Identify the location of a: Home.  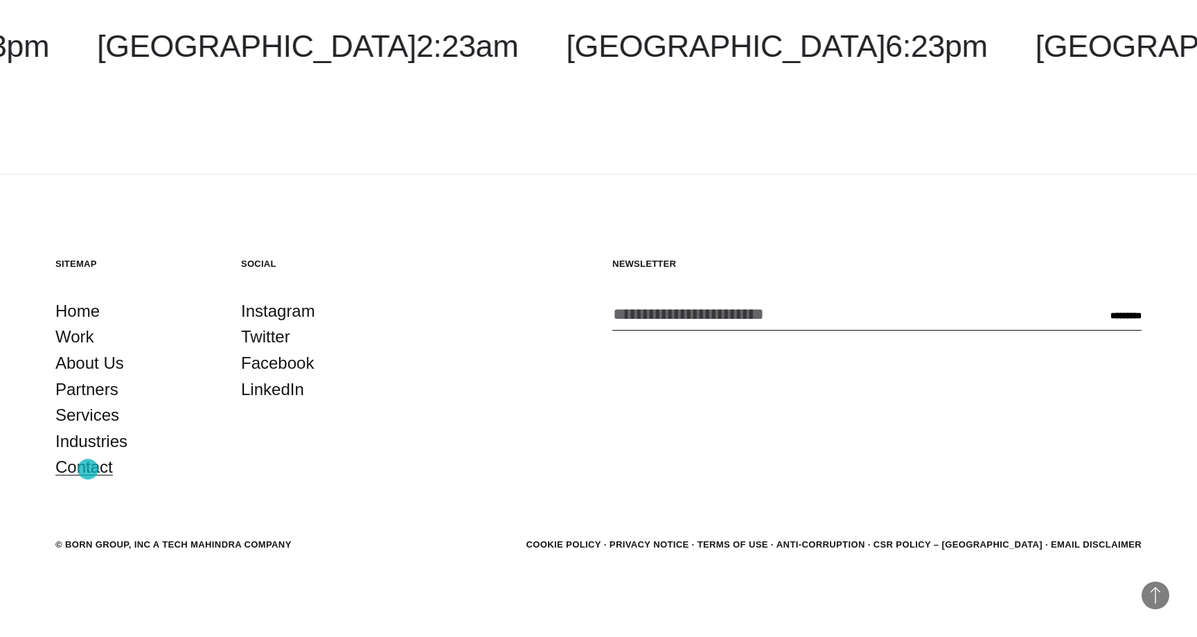
(78, 311).